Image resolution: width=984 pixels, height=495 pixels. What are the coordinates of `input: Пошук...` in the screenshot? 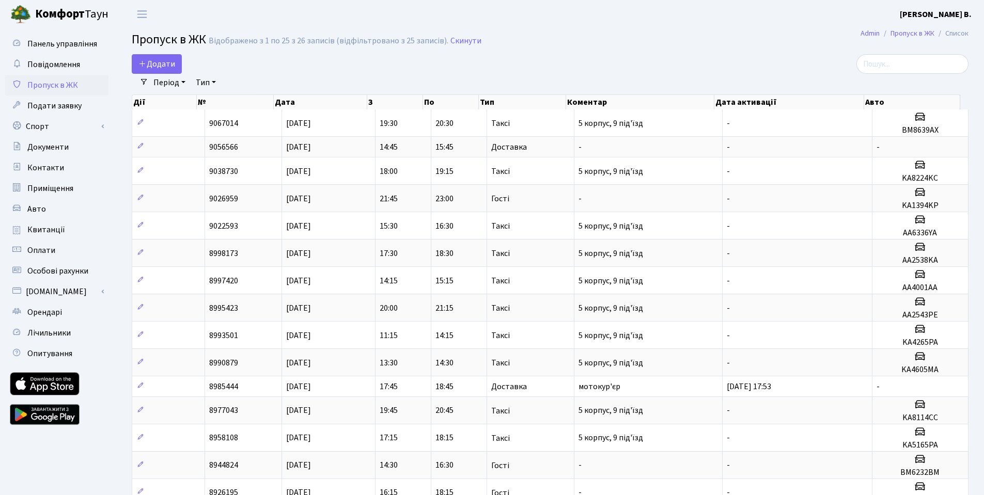 It's located at (912, 64).